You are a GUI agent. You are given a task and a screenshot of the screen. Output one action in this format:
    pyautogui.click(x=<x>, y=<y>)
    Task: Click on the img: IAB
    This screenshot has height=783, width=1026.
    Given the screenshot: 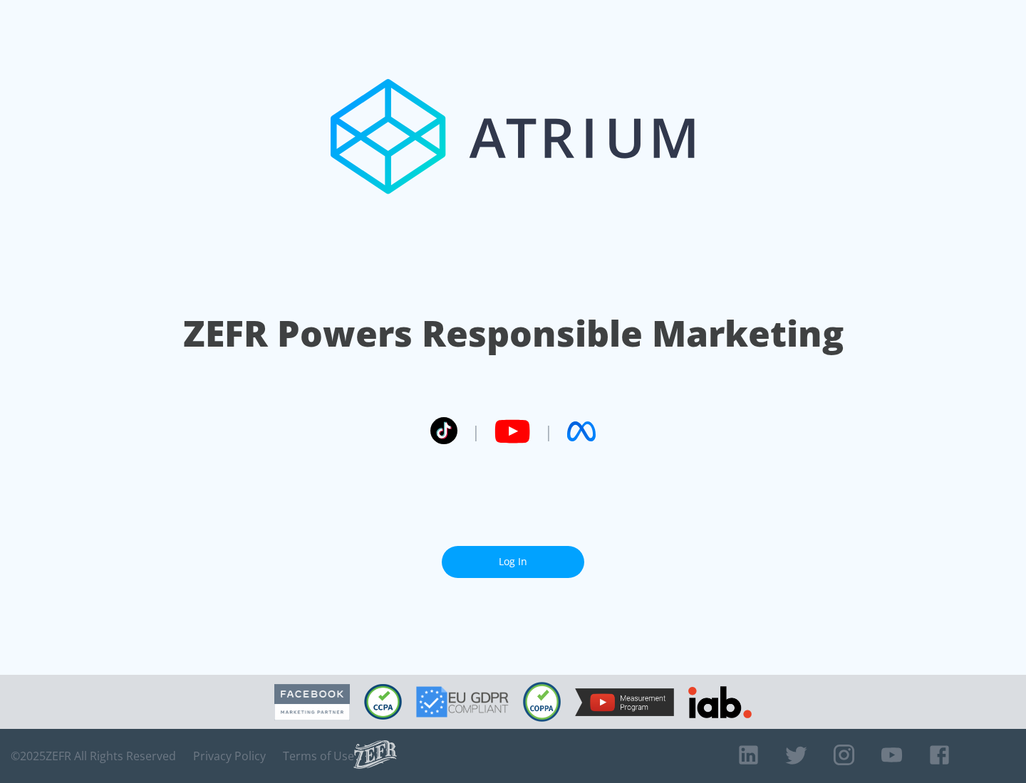 What is the action you would take?
    pyautogui.click(x=719, y=702)
    